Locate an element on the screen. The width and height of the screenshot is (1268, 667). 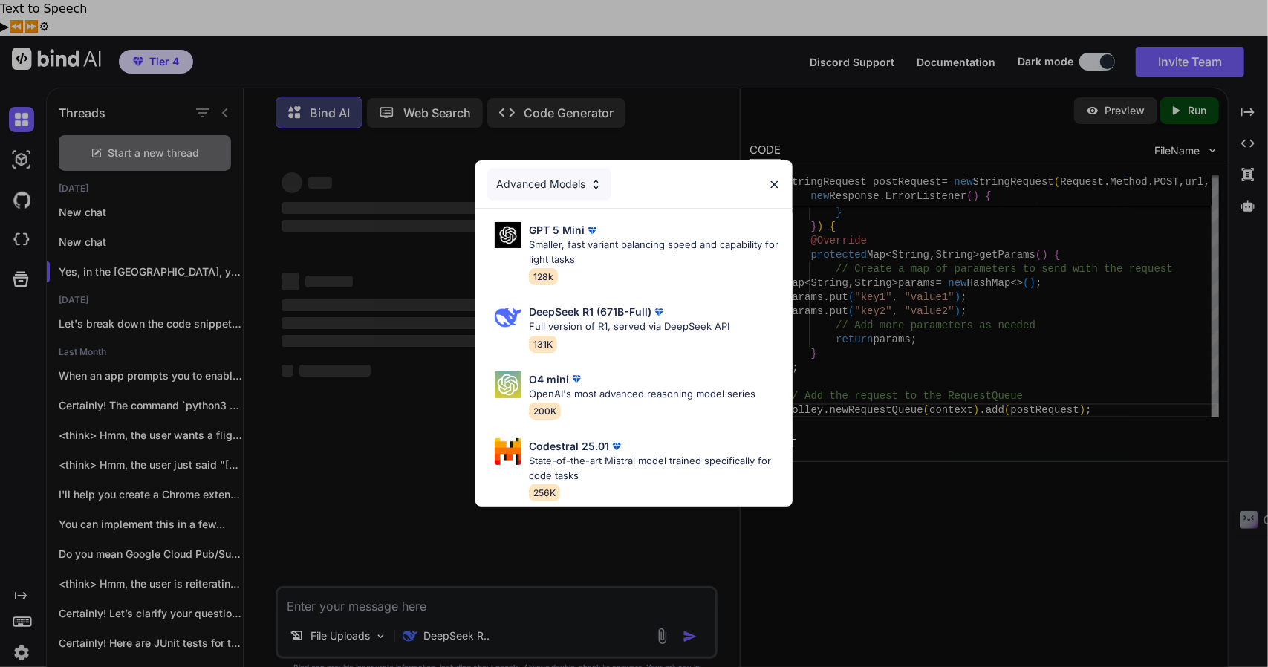
p: Full version of R1, served via DeepSeek API is located at coordinates (629, 327).